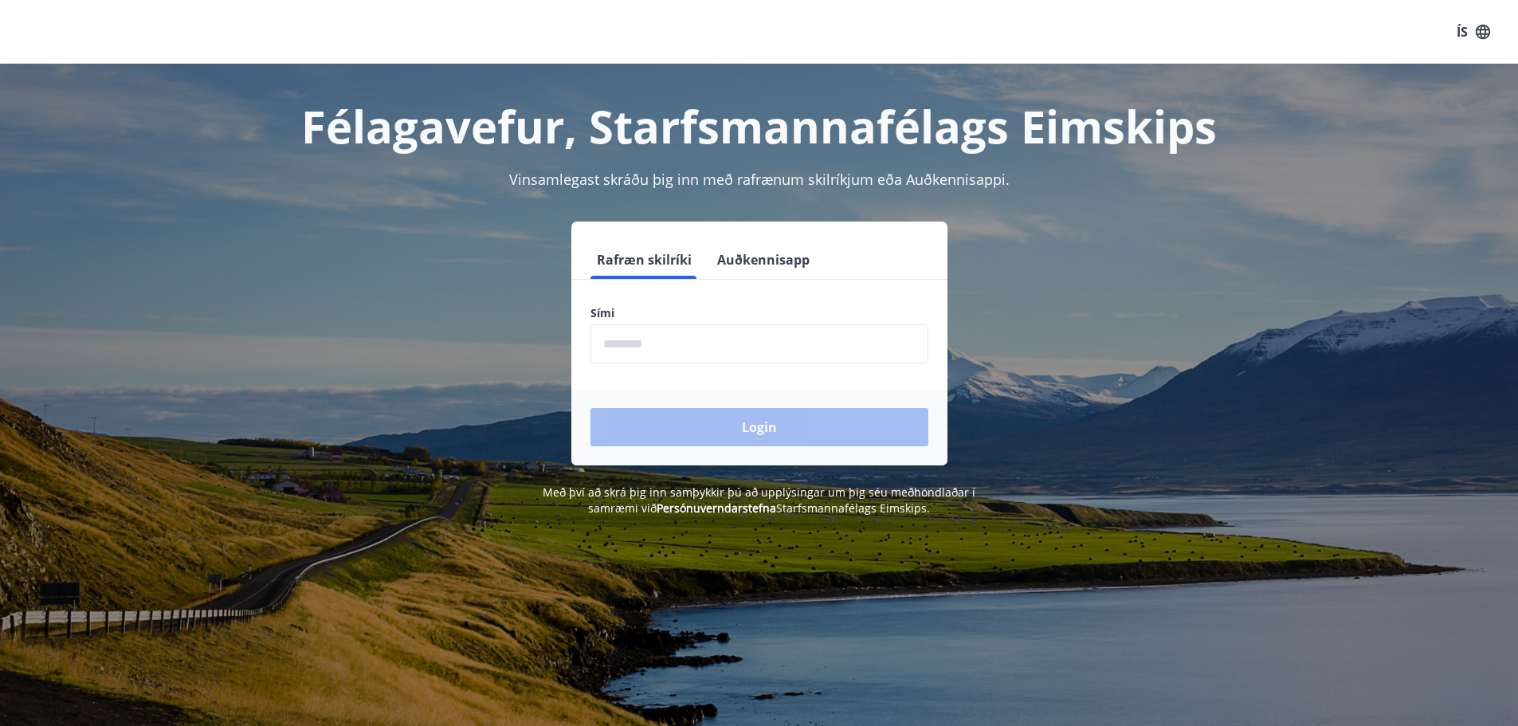 The image size is (1518, 726). I want to click on label: Sími, so click(759, 313).